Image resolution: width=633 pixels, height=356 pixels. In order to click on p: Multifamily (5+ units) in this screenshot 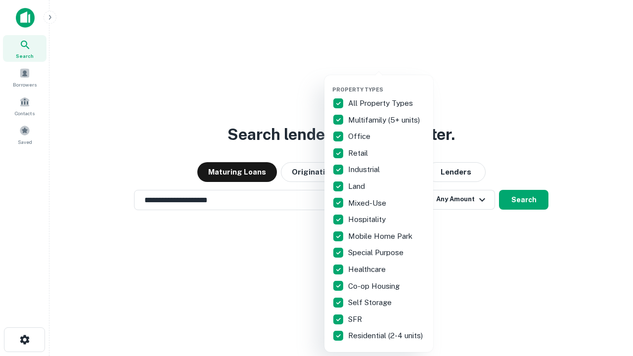, I will do `click(385, 120)`.